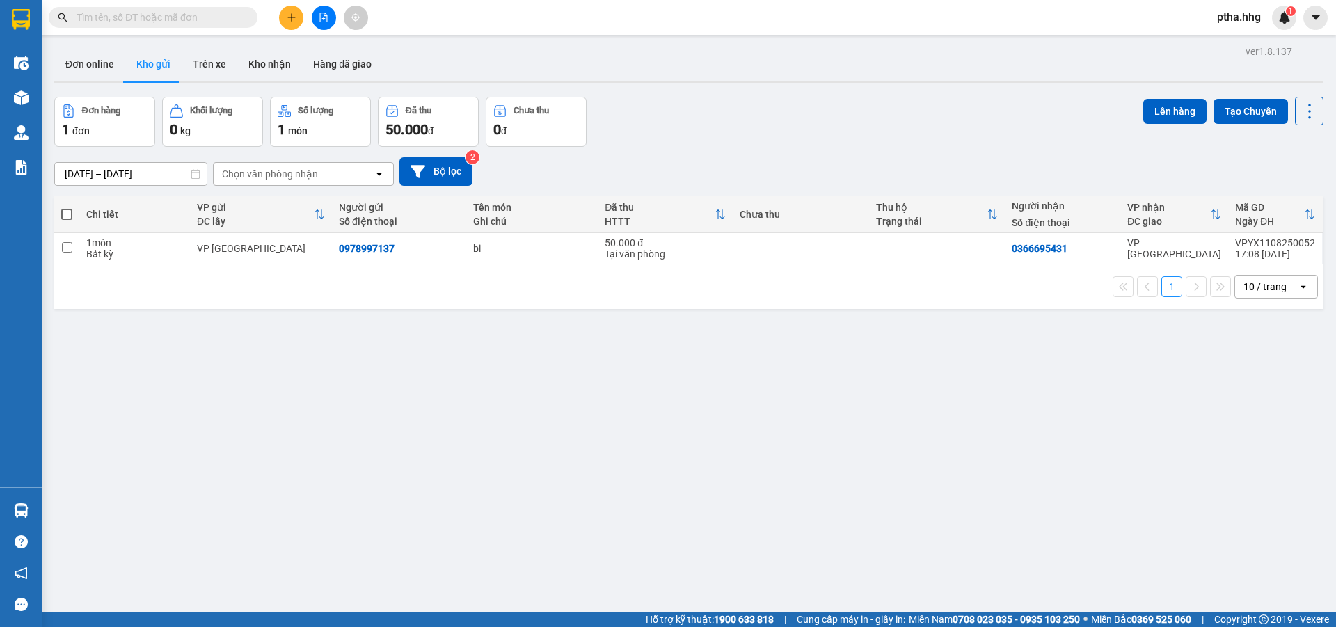  What do you see at coordinates (101, 111) in the screenshot?
I see `div: Đơn hàng` at bounding box center [101, 111].